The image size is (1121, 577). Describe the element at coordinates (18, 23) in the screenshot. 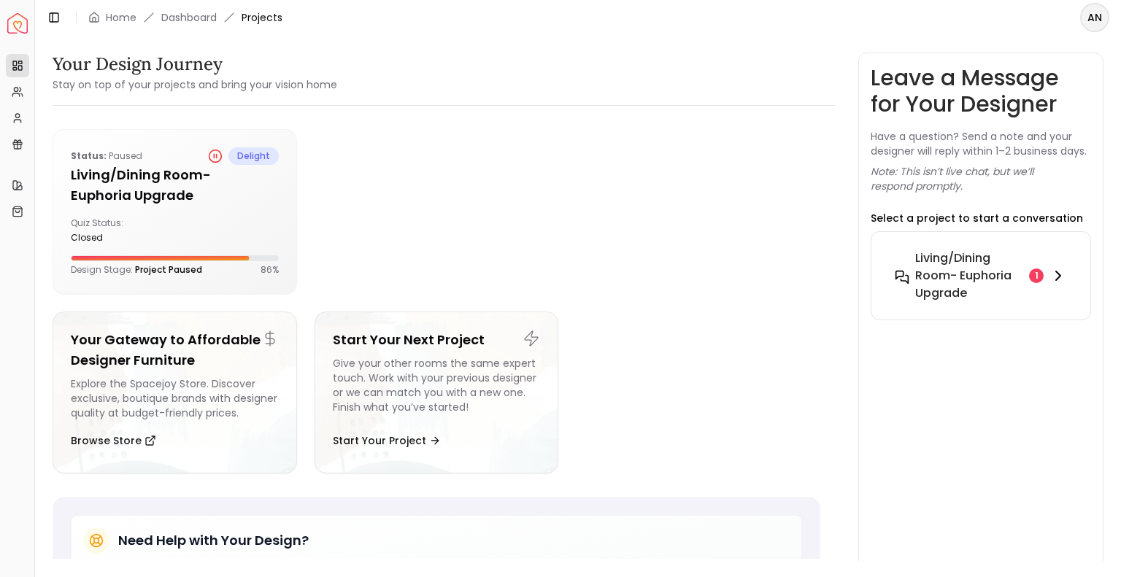

I see `img: Spacejoy Logo` at that location.